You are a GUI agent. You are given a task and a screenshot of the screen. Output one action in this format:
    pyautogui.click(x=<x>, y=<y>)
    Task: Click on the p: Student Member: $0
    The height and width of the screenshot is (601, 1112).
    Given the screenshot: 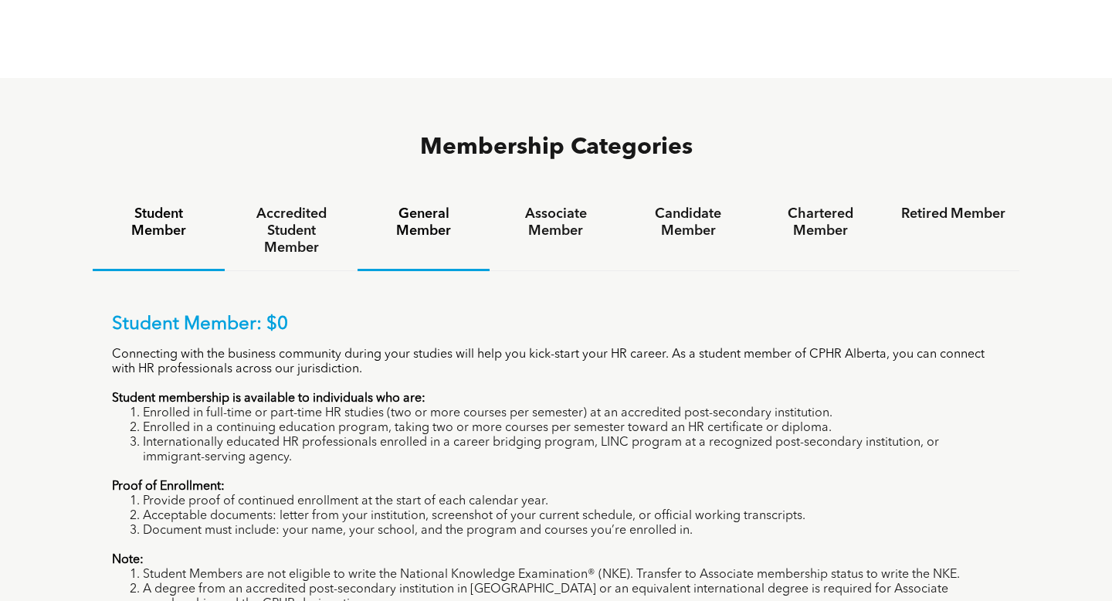 What is the action you would take?
    pyautogui.click(x=556, y=324)
    